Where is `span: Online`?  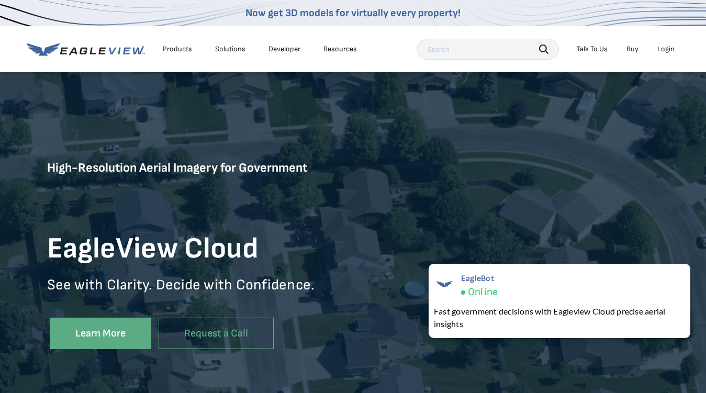
span: Online is located at coordinates (482, 292).